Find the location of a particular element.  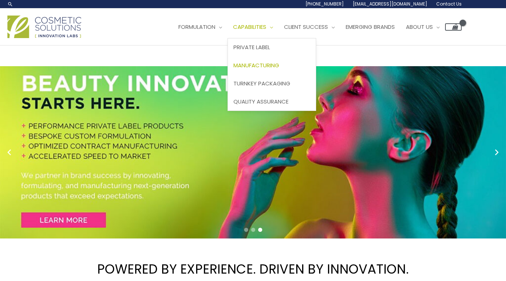

span: Go to slide 2 is located at coordinates (253, 229).